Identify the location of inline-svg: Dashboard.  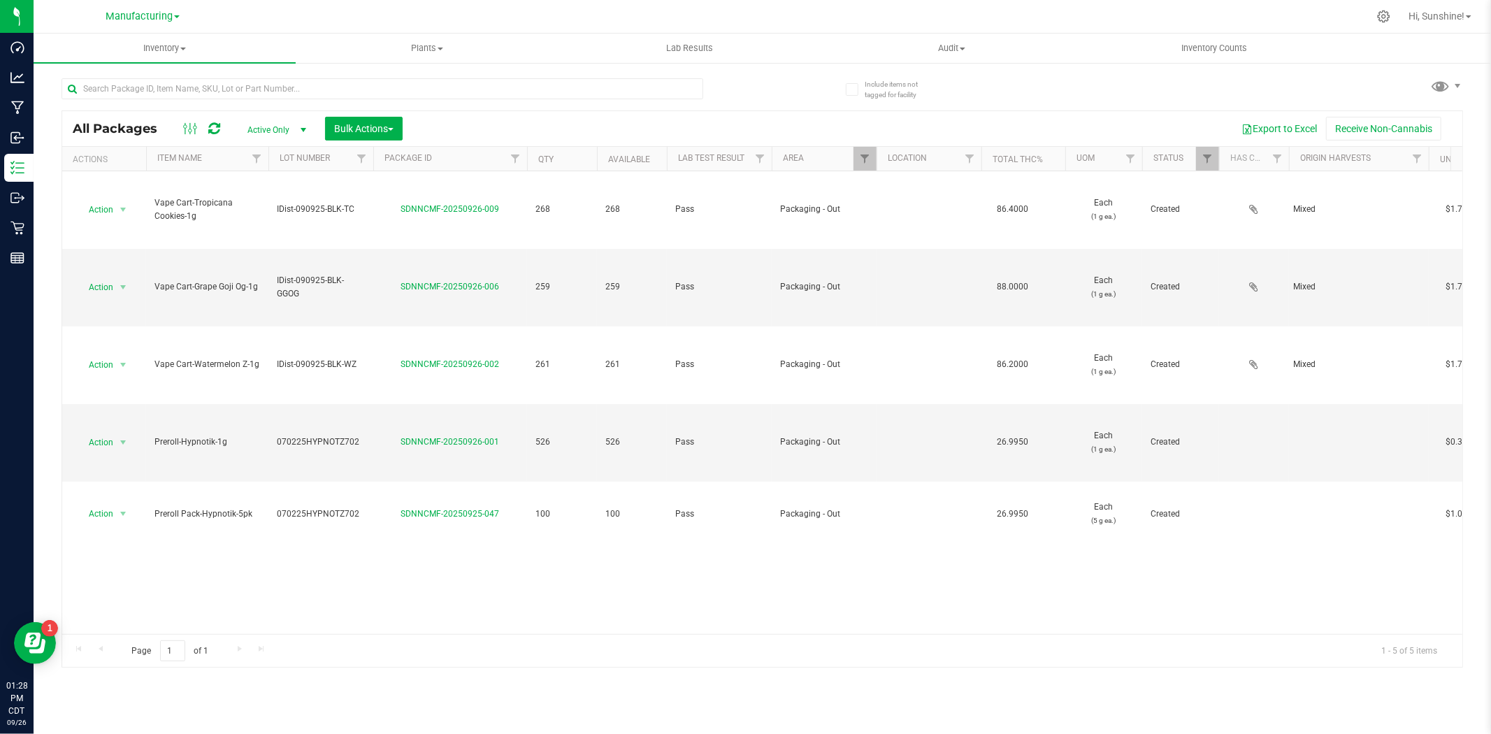
(17, 48).